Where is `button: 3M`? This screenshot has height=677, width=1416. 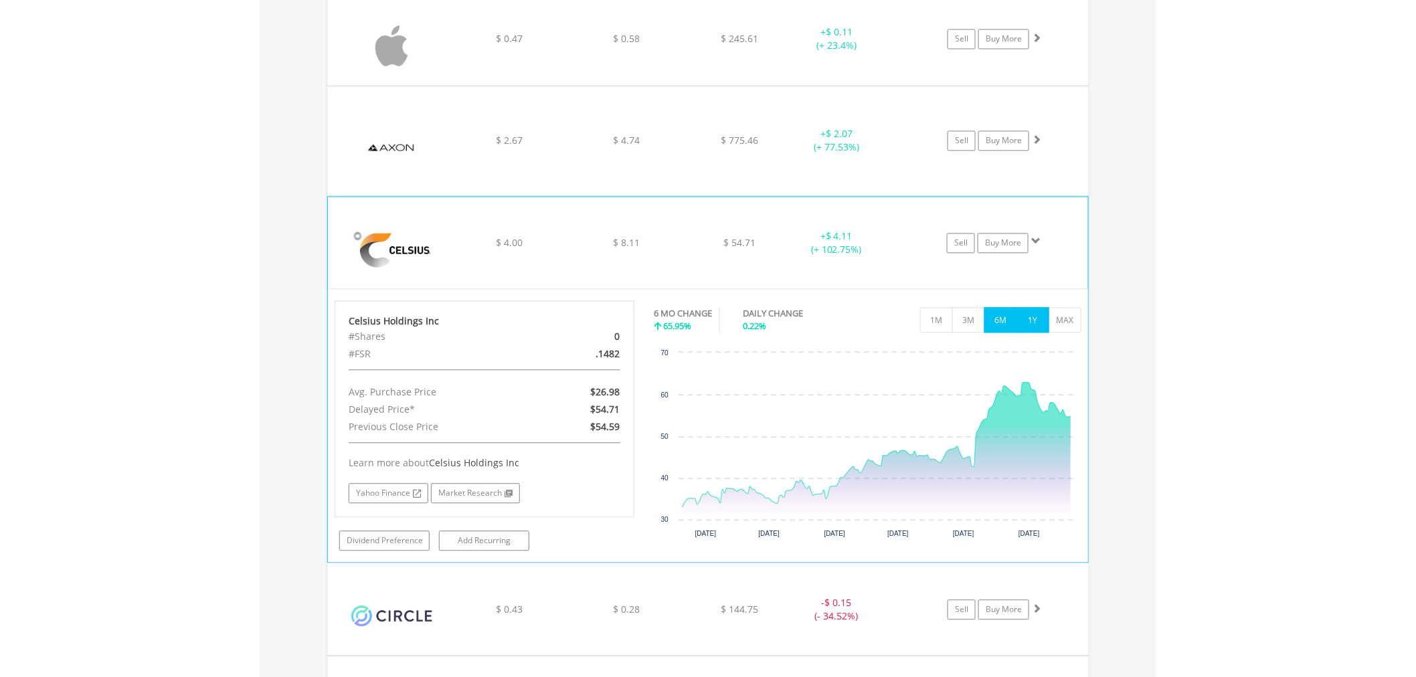
button: 3M is located at coordinates (968, 320).